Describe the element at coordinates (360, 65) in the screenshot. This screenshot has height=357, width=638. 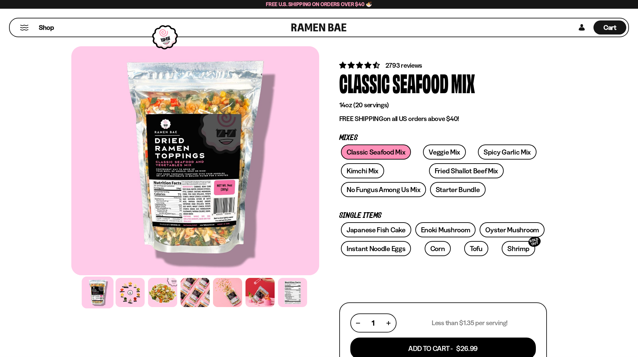
I see `span: 4.68 stars` at that location.